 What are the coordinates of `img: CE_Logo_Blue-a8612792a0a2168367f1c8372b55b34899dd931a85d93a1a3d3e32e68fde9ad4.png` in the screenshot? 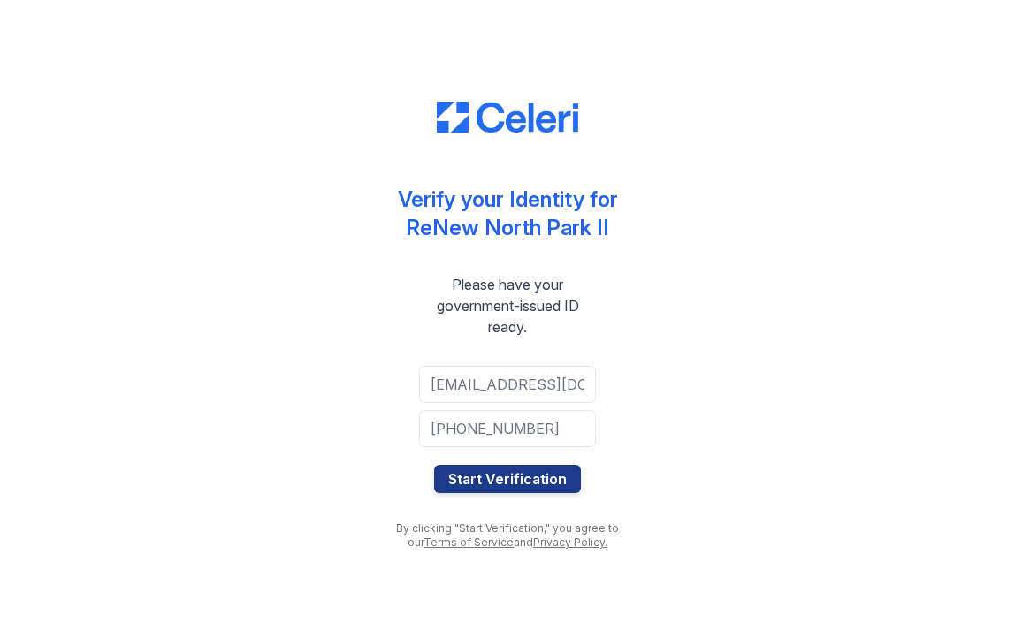 It's located at (508, 118).